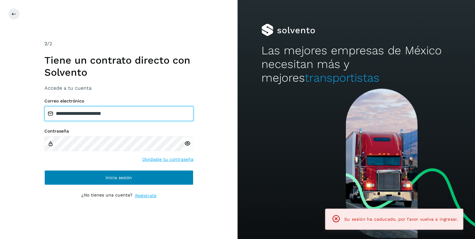 Image resolution: width=475 pixels, height=239 pixels. What do you see at coordinates (119, 131) in the screenshot?
I see `label: Contraseña` at bounding box center [119, 131].